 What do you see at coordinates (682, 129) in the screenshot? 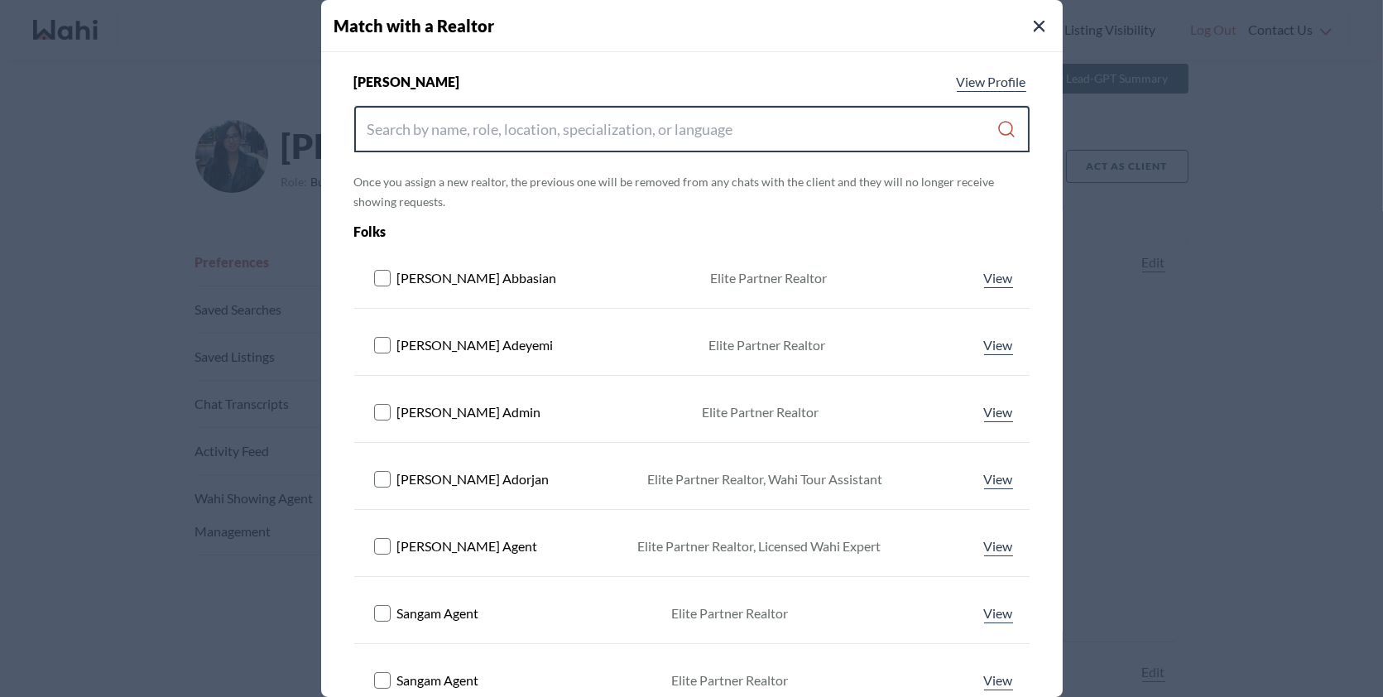
I see `input: Search input` at bounding box center [682, 129].